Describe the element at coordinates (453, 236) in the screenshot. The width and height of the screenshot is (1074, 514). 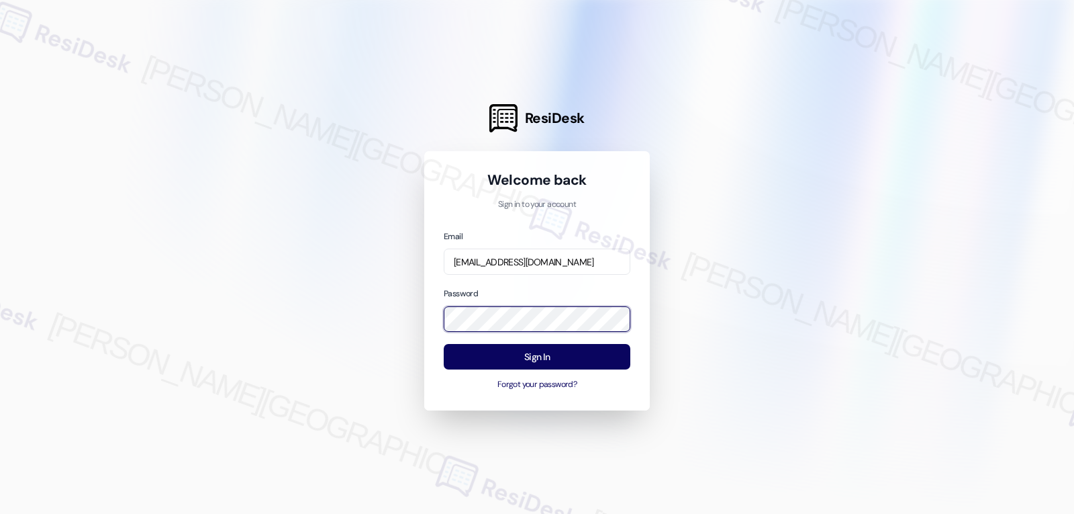
I see `label: Email` at that location.